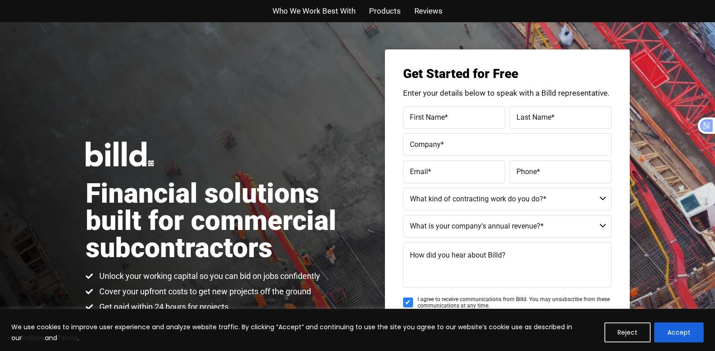  I want to click on span: Last Name, so click(533, 116).